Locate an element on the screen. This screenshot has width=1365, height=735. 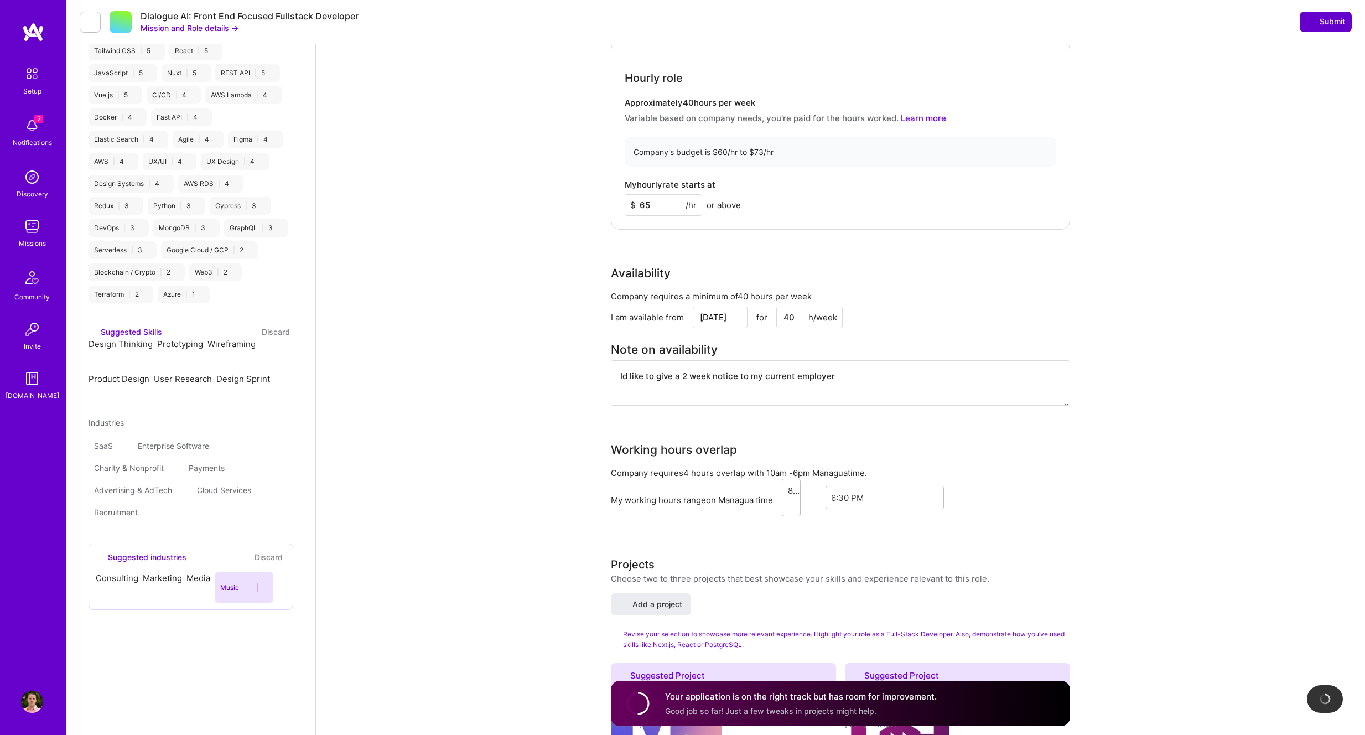
div: Company requires 4 hours overlap with Managua time. is located at coordinates (840, 473).